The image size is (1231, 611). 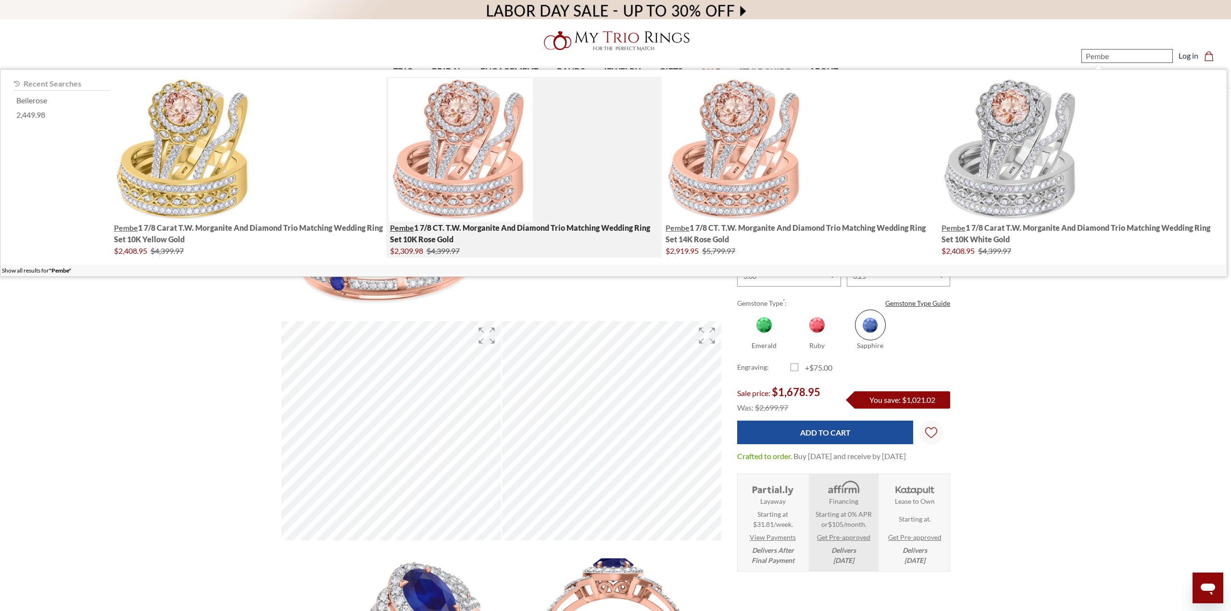 What do you see at coordinates (616, 41) in the screenshot?
I see `img: My Trio Rings` at bounding box center [616, 41].